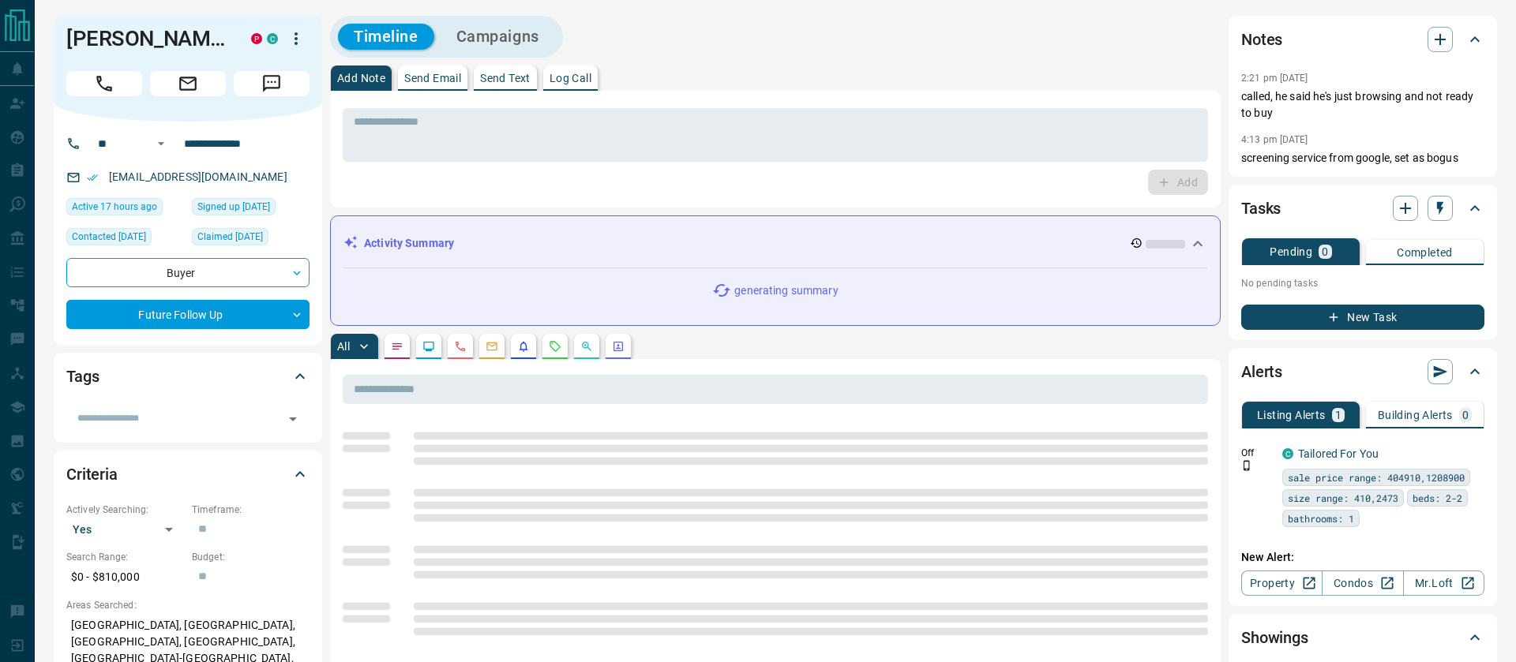 The image size is (1516, 662). What do you see at coordinates (250, 510) in the screenshot?
I see `p: Timeframe:` at bounding box center [250, 510].